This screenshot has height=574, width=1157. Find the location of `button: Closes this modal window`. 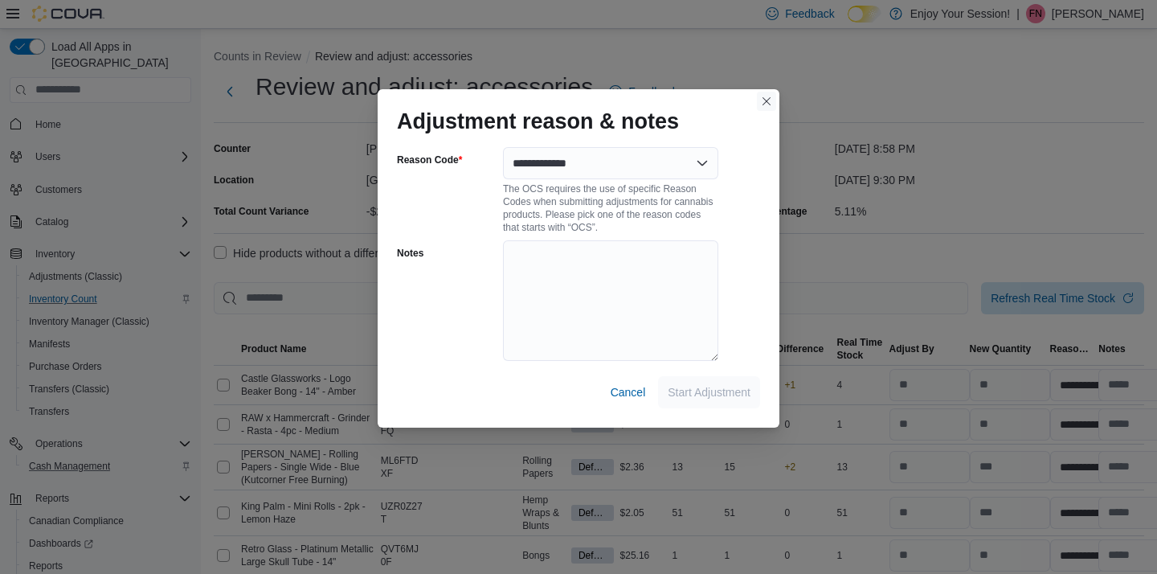

button: Closes this modal window is located at coordinates (766, 101).